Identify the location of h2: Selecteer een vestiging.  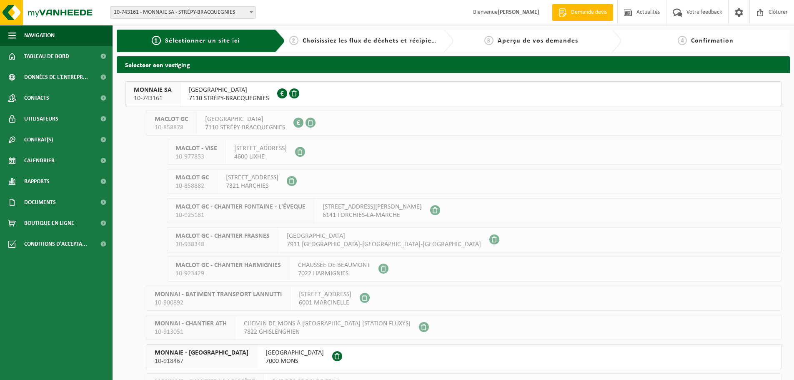
(453, 64).